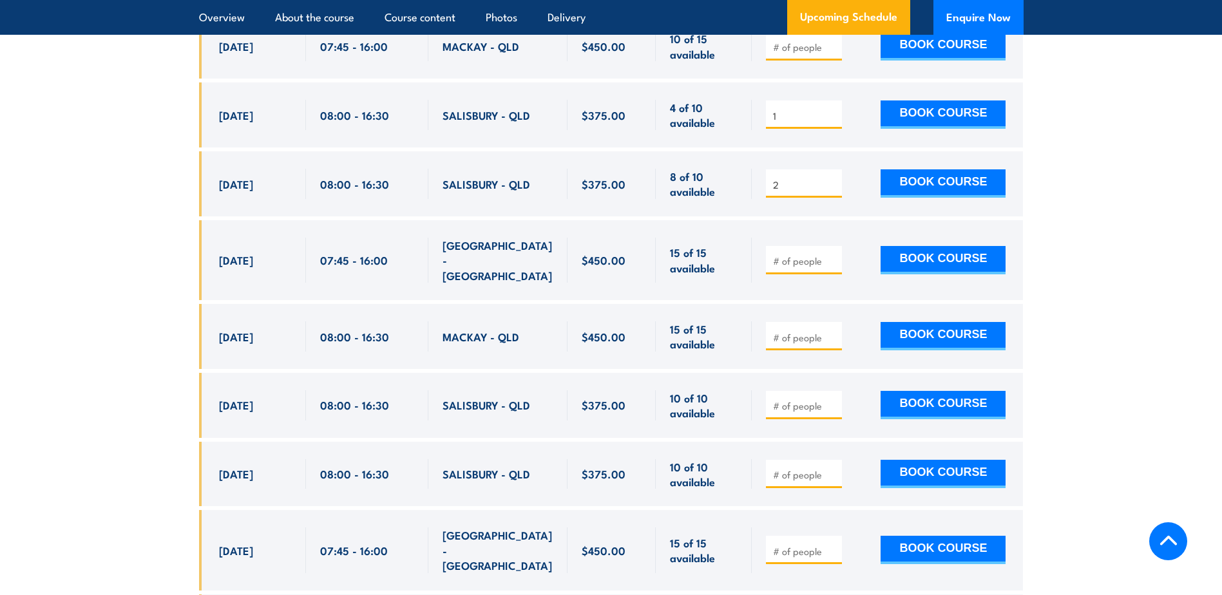 The height and width of the screenshot is (595, 1222). I want to click on span: 4 of 10 available, so click(704, 115).